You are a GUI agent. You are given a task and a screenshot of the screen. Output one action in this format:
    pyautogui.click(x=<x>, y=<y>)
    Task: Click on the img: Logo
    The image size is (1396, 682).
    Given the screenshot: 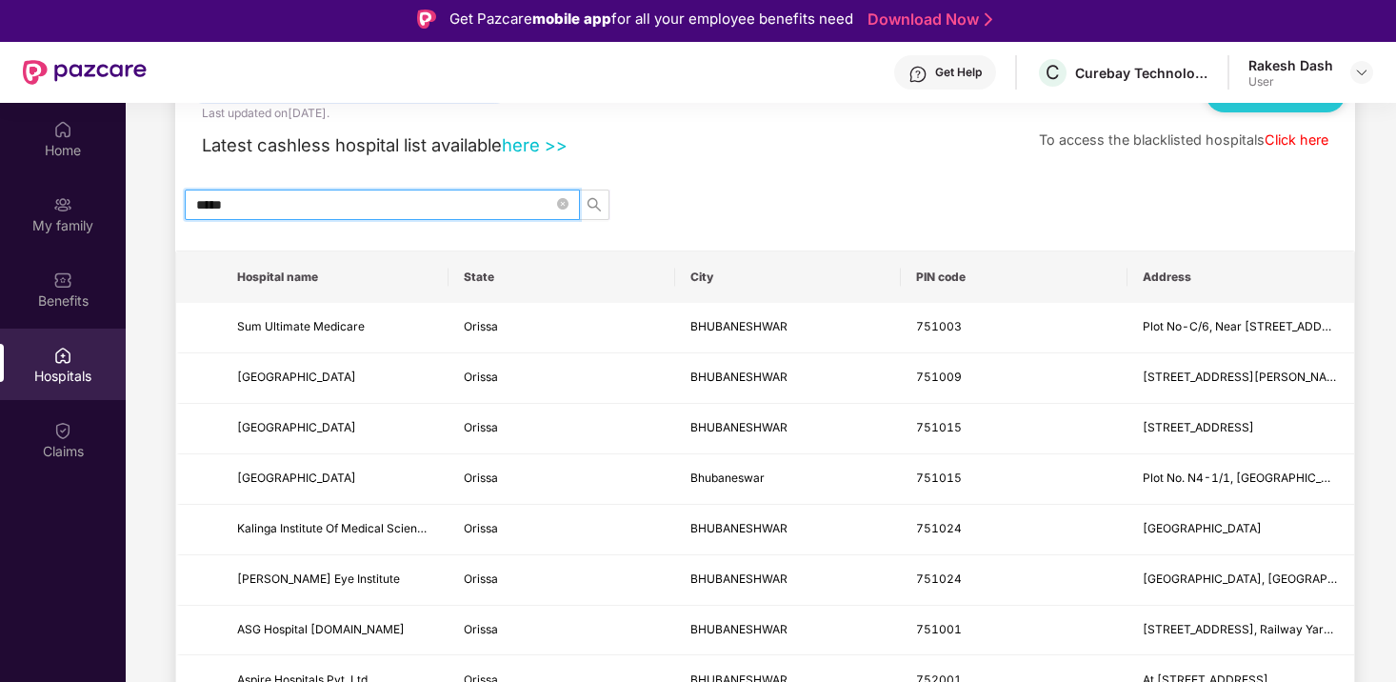 What is the action you would take?
    pyautogui.click(x=427, y=19)
    